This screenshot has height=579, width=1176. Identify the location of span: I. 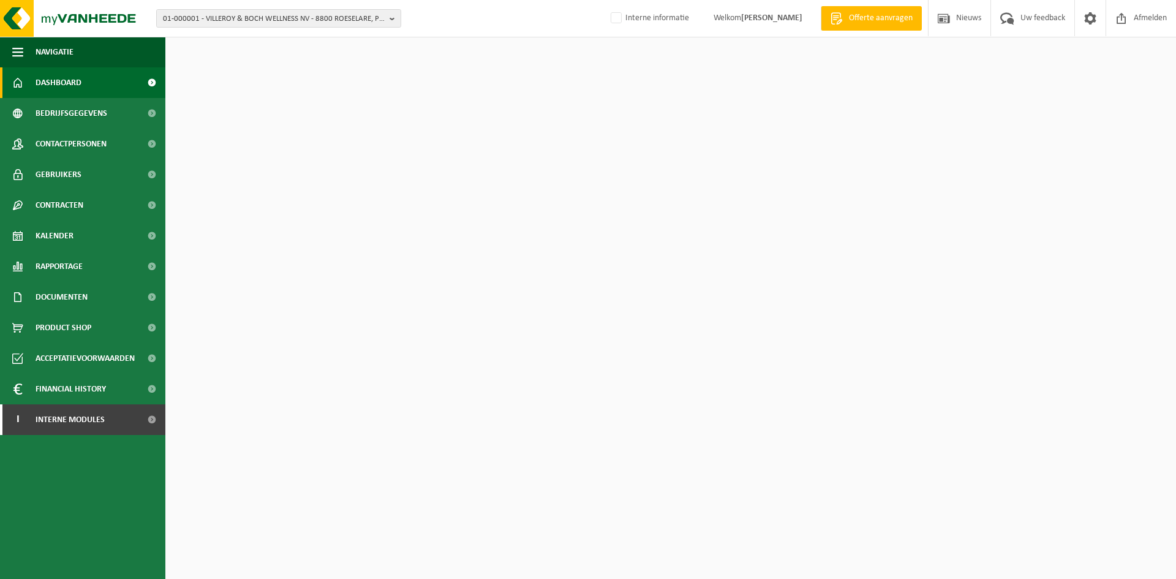
(18, 420).